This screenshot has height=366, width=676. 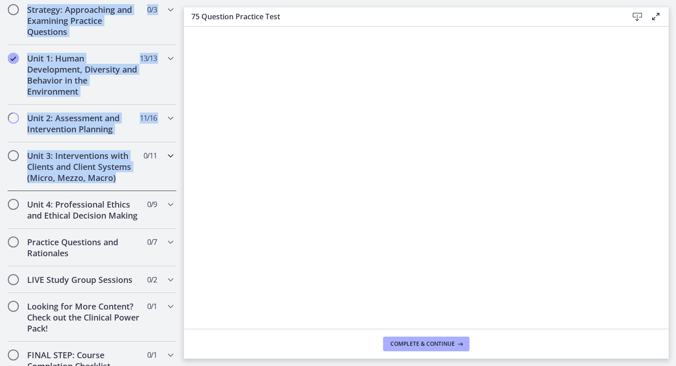 I want to click on span: 11 / 16, so click(x=148, y=118).